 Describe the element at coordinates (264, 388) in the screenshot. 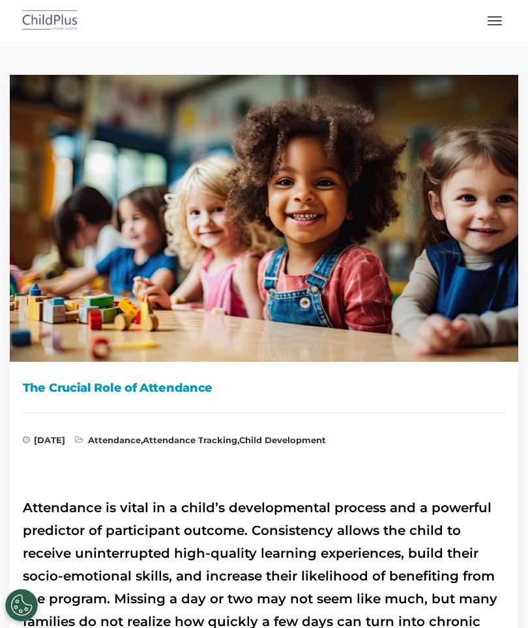

I see `h1: The Crucial Role of Attendance` at that location.